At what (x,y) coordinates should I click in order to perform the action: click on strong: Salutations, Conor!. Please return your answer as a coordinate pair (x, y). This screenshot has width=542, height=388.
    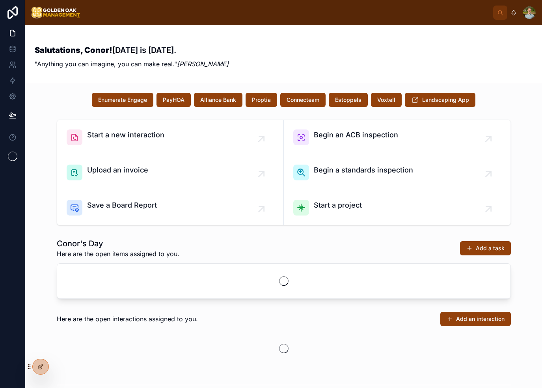
    Looking at the image, I should click on (73, 50).